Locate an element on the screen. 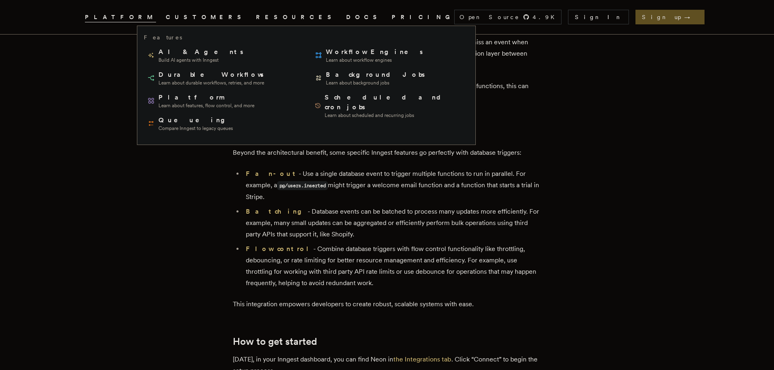 This screenshot has height=370, width=774. a: Durable WorkflowsLearn about durable workflows, retries, and more is located at coordinates (223, 78).